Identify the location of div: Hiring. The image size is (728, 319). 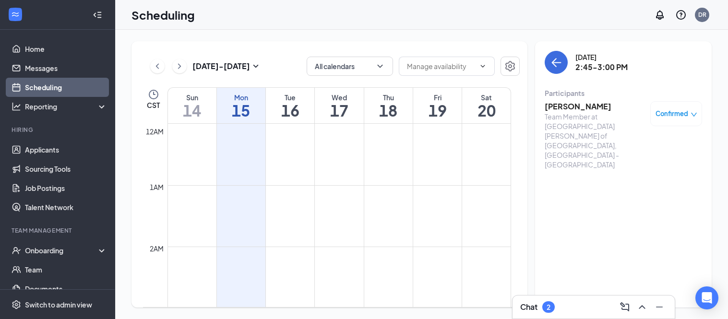
(58, 130).